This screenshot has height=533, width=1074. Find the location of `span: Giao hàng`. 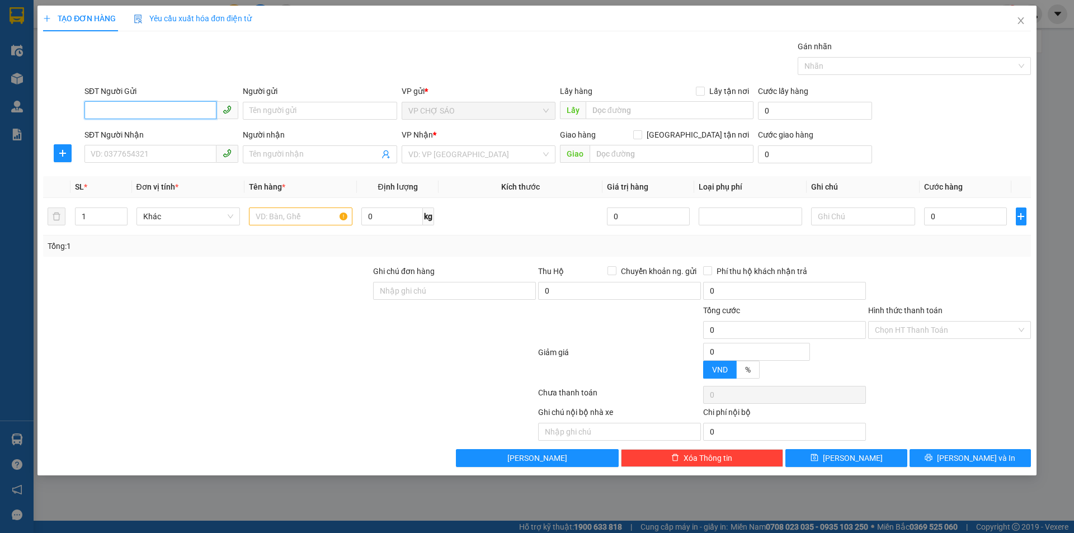

span: Giao hàng is located at coordinates (578, 135).